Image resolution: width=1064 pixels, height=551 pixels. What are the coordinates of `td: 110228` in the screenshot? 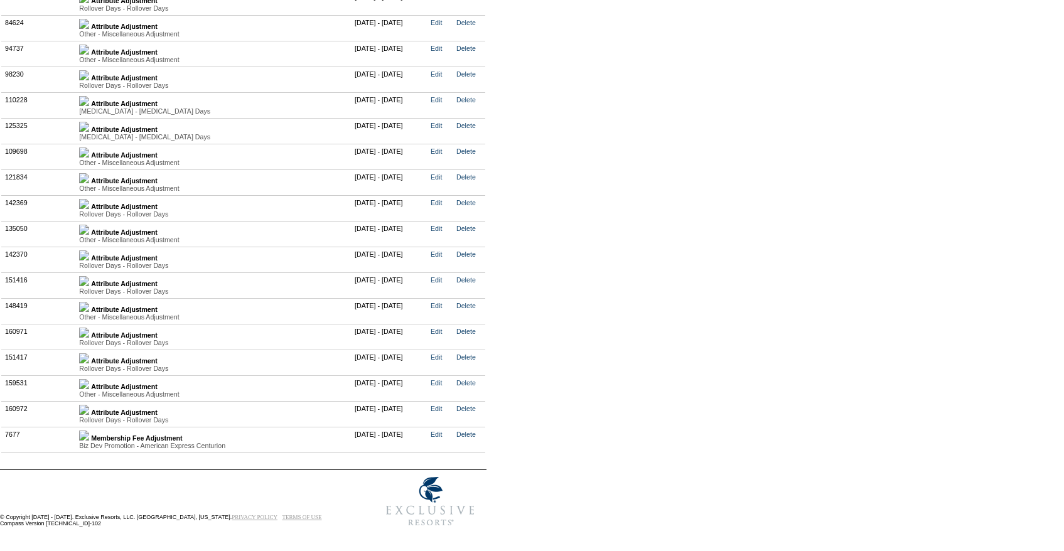 It's located at (39, 105).